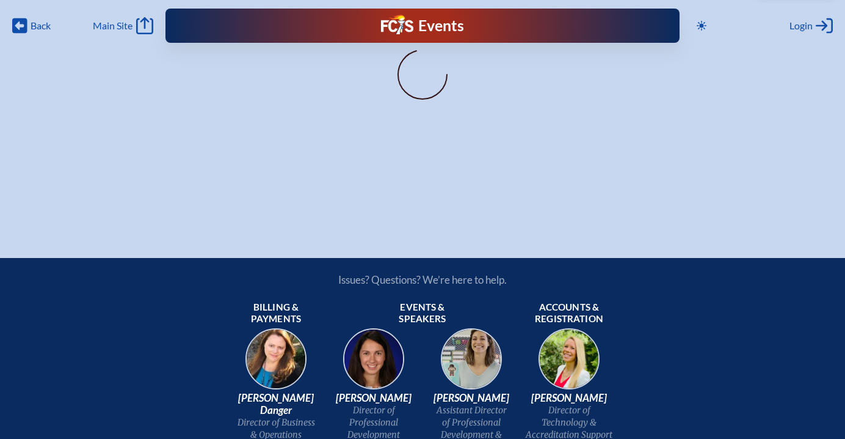 This screenshot has width=845, height=439. Describe the element at coordinates (569, 313) in the screenshot. I see `span: Accounts & registration` at that location.